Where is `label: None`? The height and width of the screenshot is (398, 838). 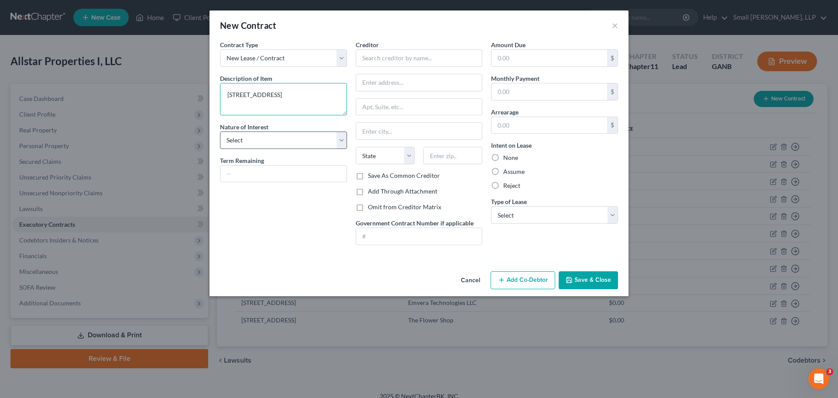 label: None is located at coordinates (511, 158).